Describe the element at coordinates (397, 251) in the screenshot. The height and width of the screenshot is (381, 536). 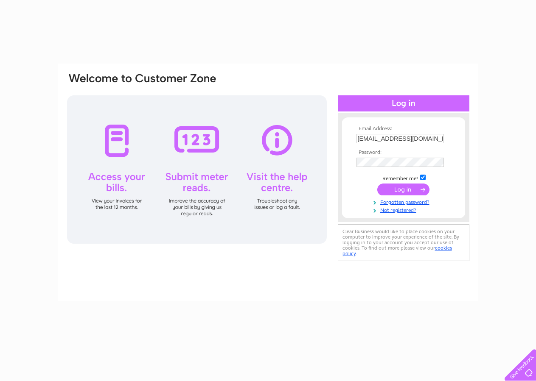
I see `a: cookies policy` at that location.